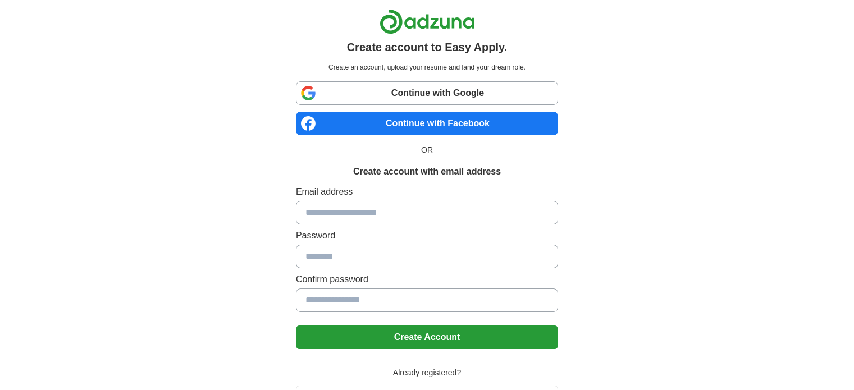  I want to click on label: Email address, so click(427, 192).